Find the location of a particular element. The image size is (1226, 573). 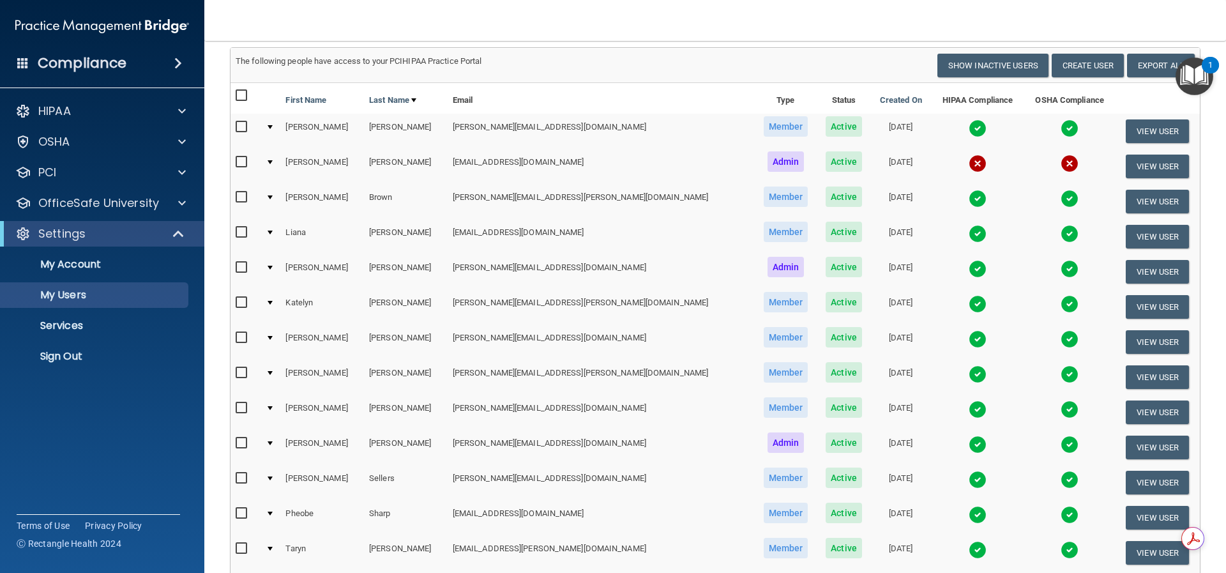

img: cross.ca9f0e7f.svg is located at coordinates (1070, 164).